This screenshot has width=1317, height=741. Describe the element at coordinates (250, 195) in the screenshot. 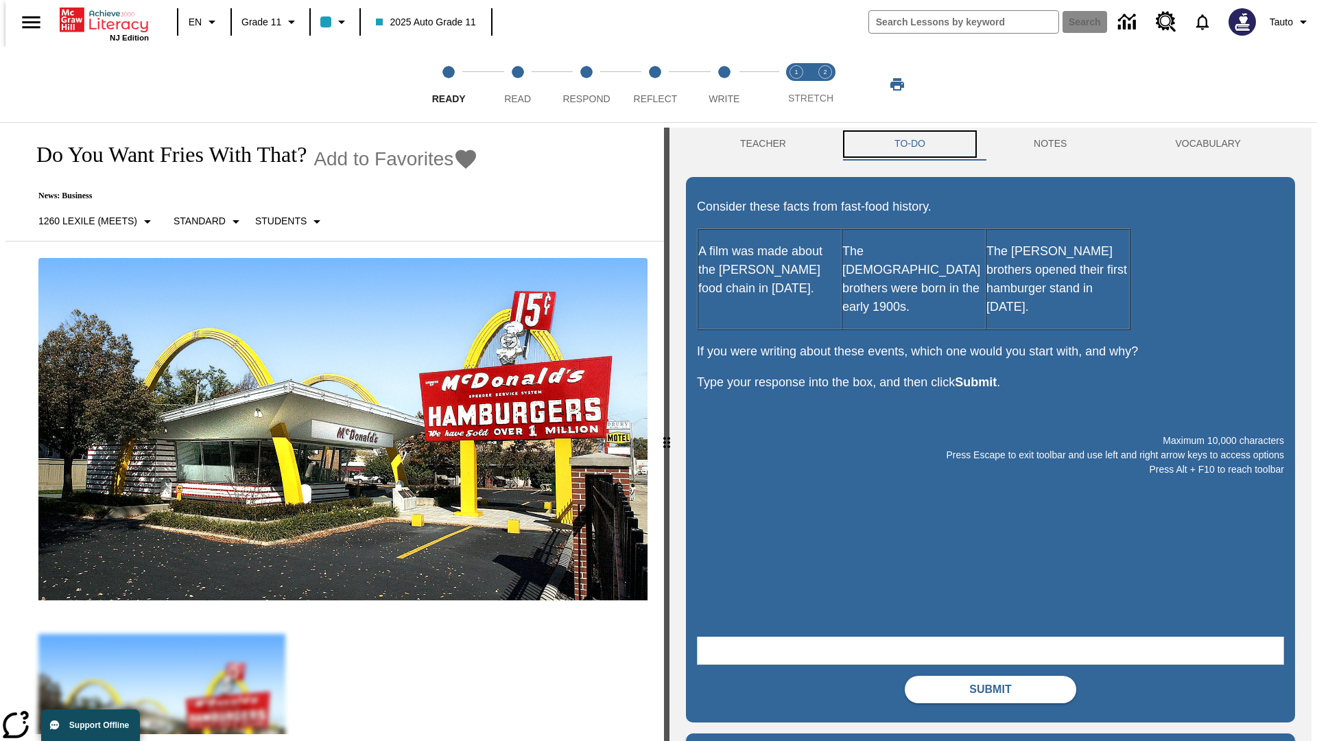

I see `p: News: Business` at that location.